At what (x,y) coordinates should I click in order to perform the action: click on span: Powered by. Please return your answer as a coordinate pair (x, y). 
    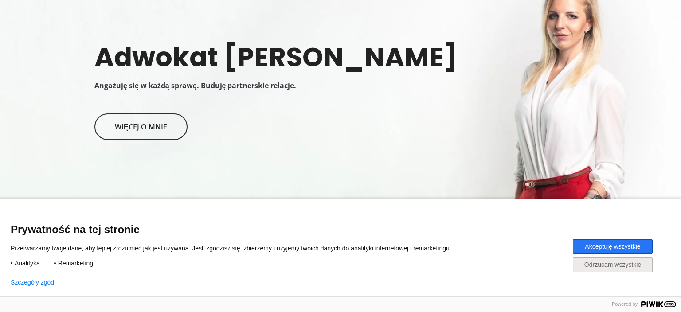
    Looking at the image, I should click on (624, 304).